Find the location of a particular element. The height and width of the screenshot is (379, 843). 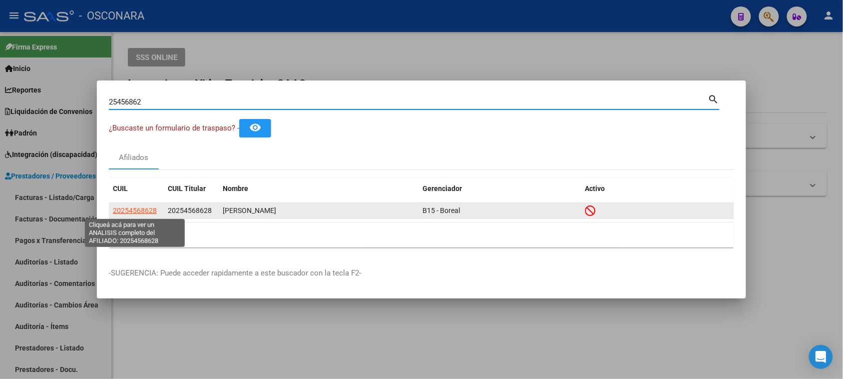

span: Activo is located at coordinates (596, 188).